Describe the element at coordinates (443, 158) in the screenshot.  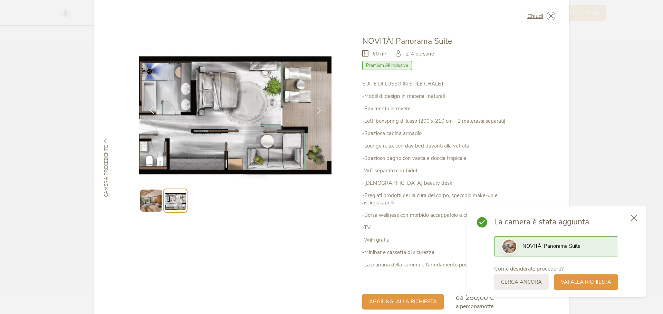
I see `p: -Spazioso bagno con vasca e doccia tropicale` at that location.